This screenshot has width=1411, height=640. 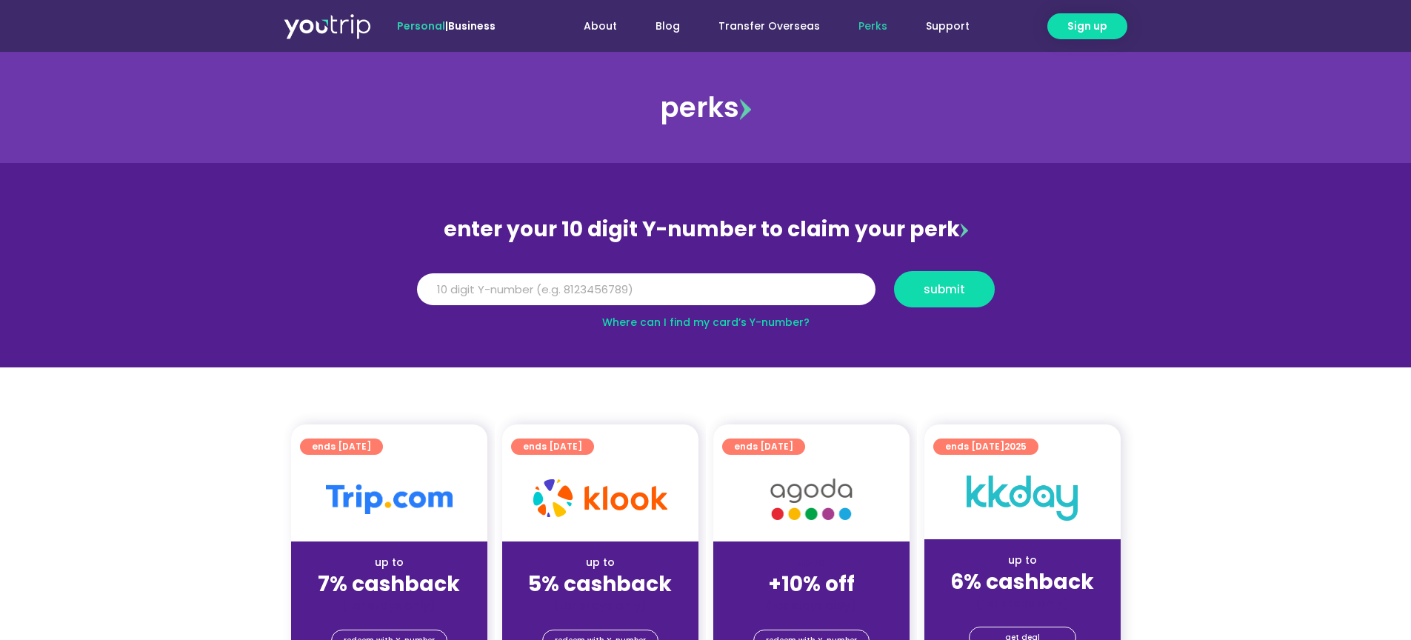 I want to click on a: Transfer Overseas, so click(x=769, y=26).